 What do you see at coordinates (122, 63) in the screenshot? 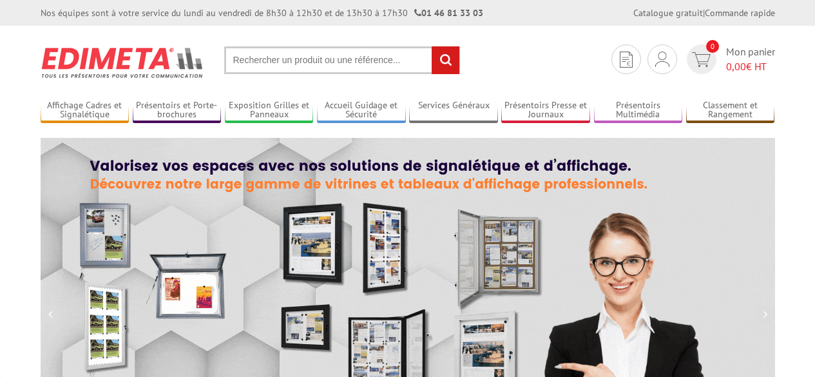
I see `img: Présentoir, panneau, stand - Edimeta - PLV, affichage, mobilier bureau, entreprise` at bounding box center [122, 63].